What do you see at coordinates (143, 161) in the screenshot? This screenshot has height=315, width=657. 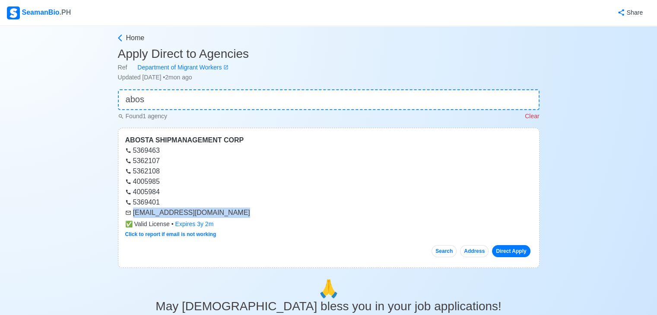 I see `a: 5362107` at bounding box center [143, 161].